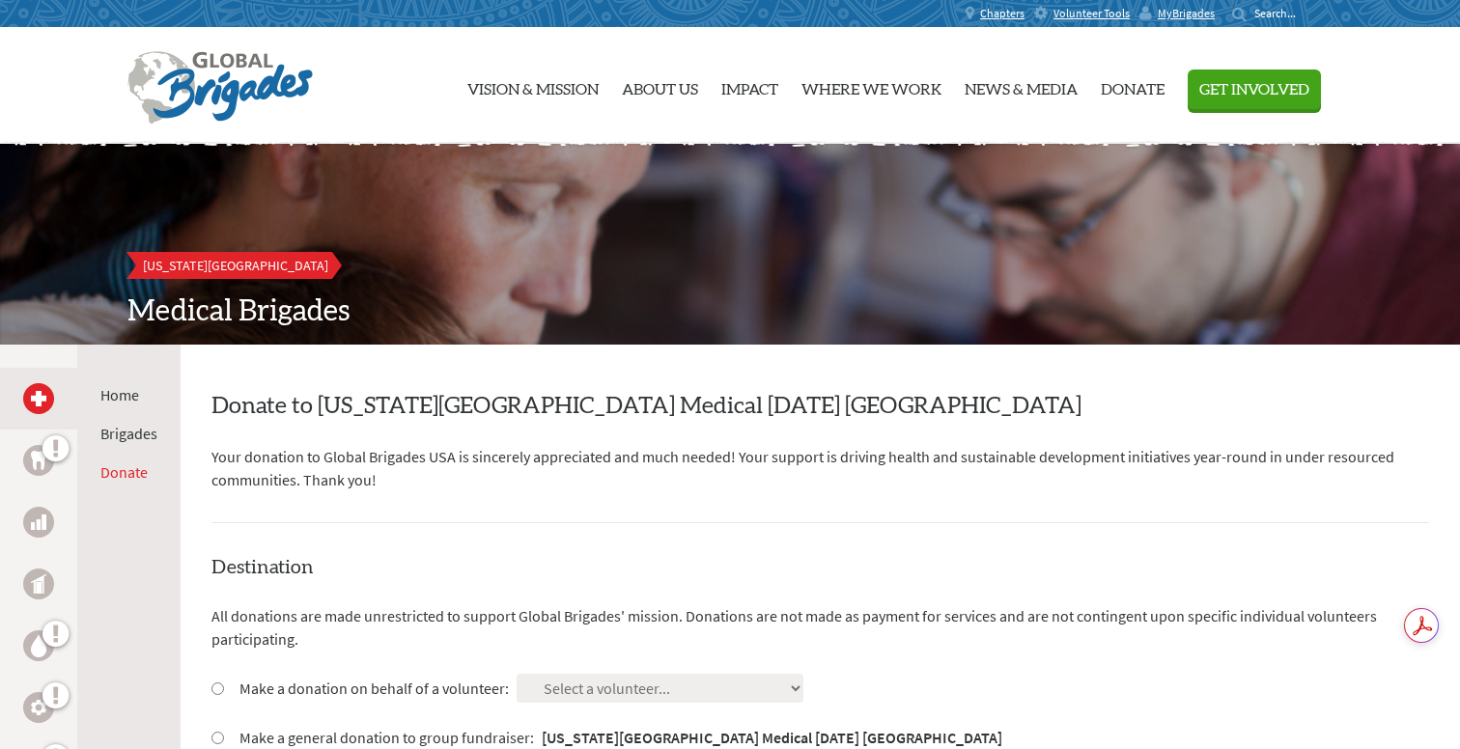 Image resolution: width=1460 pixels, height=749 pixels. I want to click on input: Search..., so click(1281, 13).